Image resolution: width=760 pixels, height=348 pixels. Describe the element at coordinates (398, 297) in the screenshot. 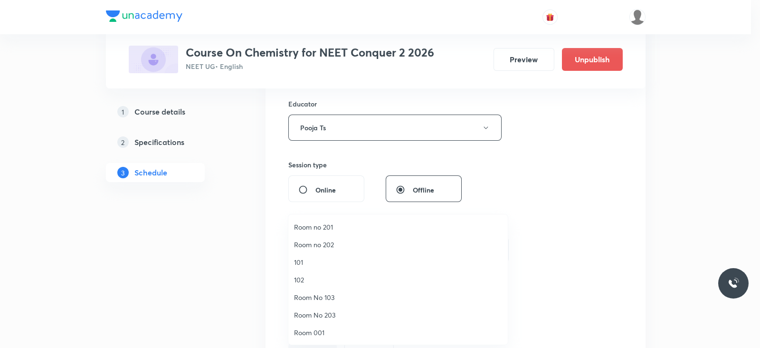

I see `span: Room No 103` at that location.